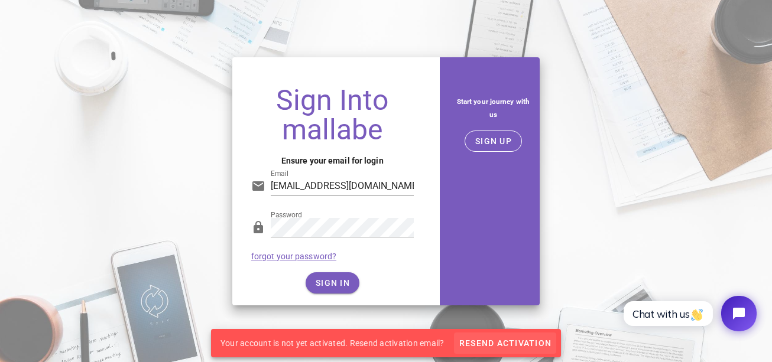 The width and height of the screenshot is (772, 362). What do you see at coordinates (493, 108) in the screenshot?
I see `h5: Start your journey with us` at bounding box center [493, 108].